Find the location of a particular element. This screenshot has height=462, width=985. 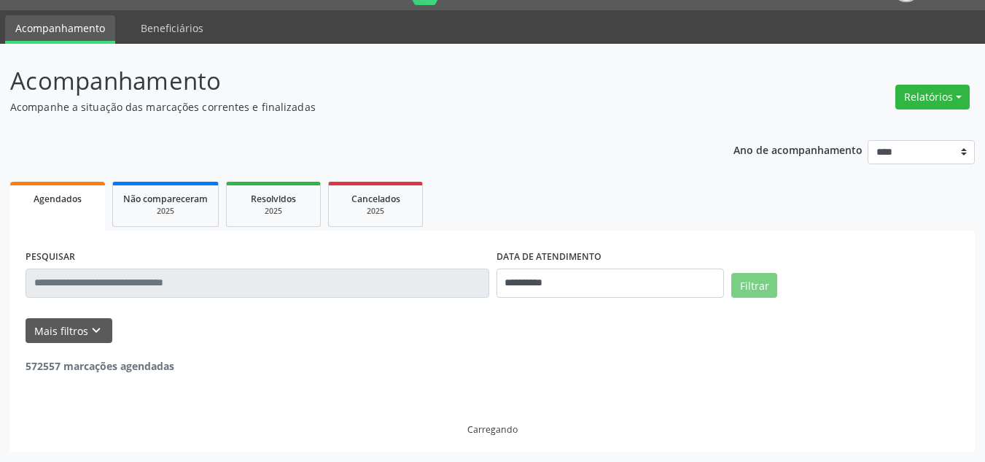

p: Acompanhamento is located at coordinates (348, 81).